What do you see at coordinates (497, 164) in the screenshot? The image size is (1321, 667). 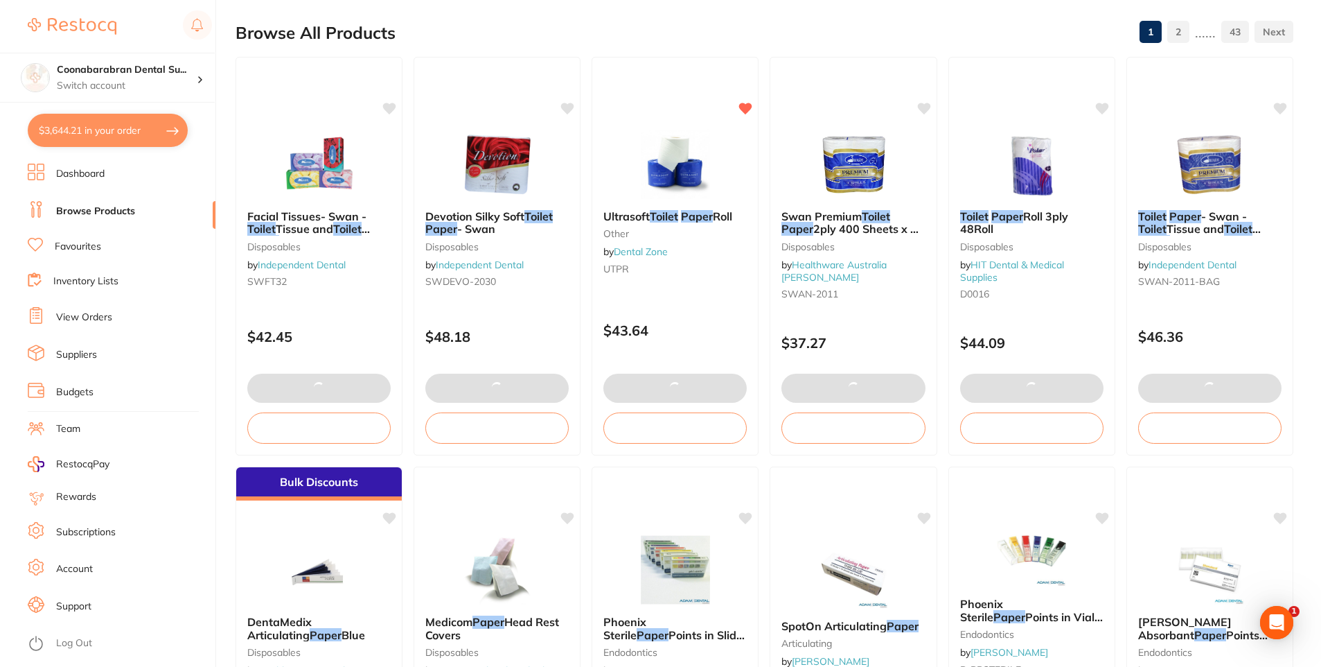 I see `img: Devotion Silky Soft Toilet Paper - Swan` at bounding box center [497, 164].